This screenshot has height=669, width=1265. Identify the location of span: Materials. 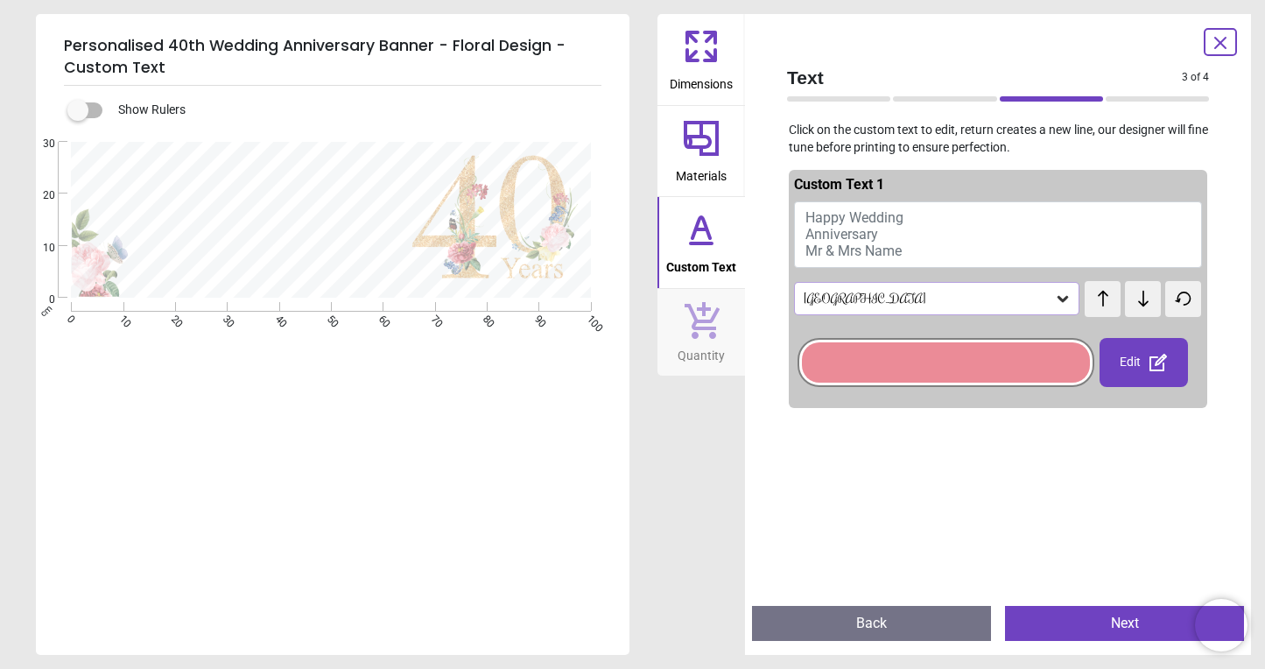
(701, 172).